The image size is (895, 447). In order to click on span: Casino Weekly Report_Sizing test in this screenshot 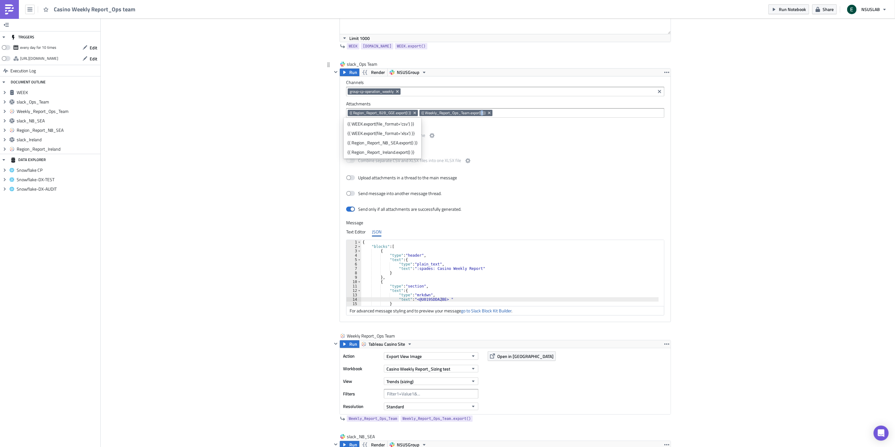, I will do `click(418, 369)`.